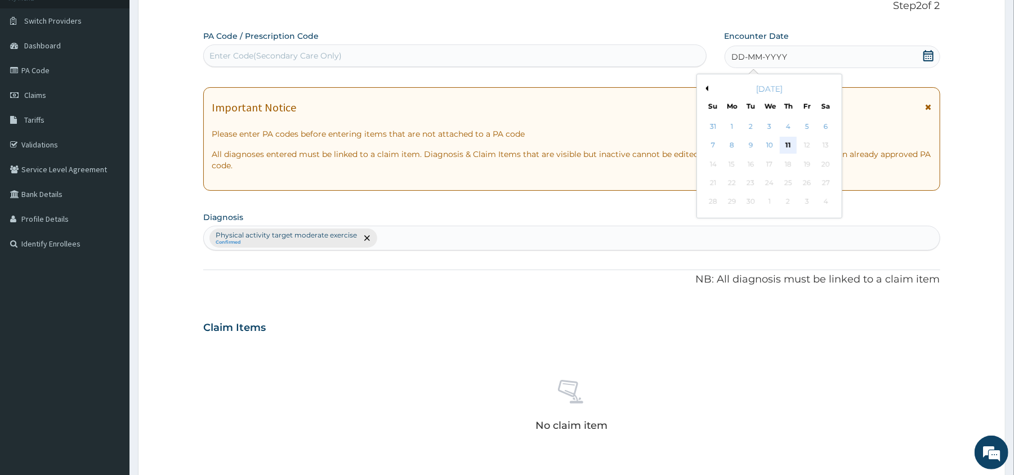 The width and height of the screenshot is (1014, 475). Describe the element at coordinates (769, 106) in the screenshot. I see `div: We` at that location.